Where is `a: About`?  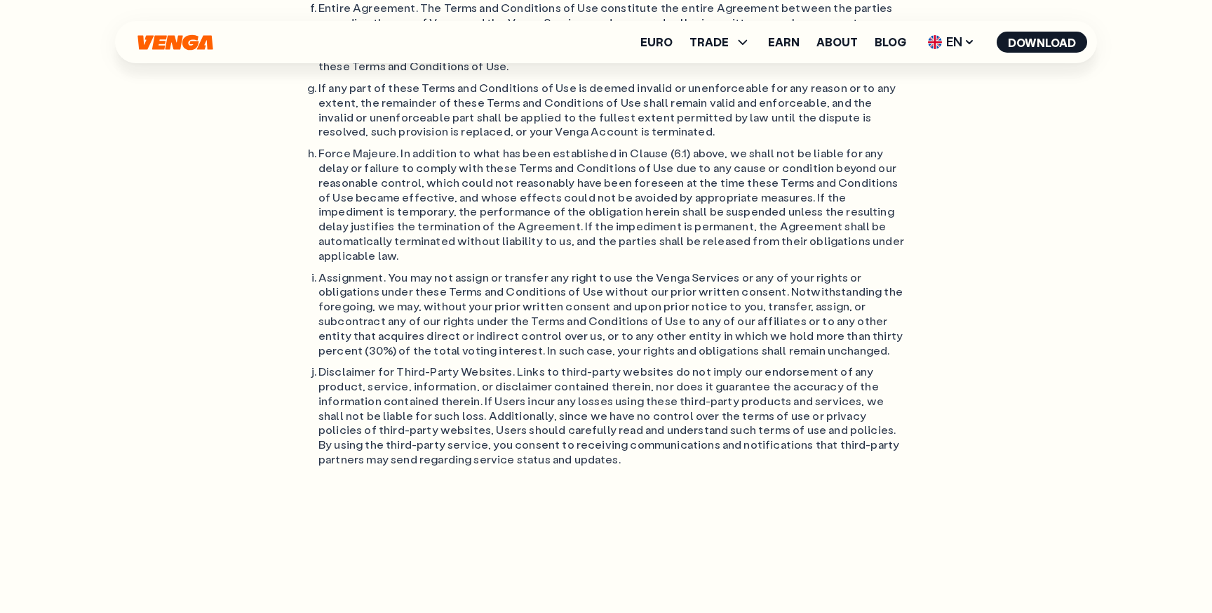 a: About is located at coordinates (837, 42).